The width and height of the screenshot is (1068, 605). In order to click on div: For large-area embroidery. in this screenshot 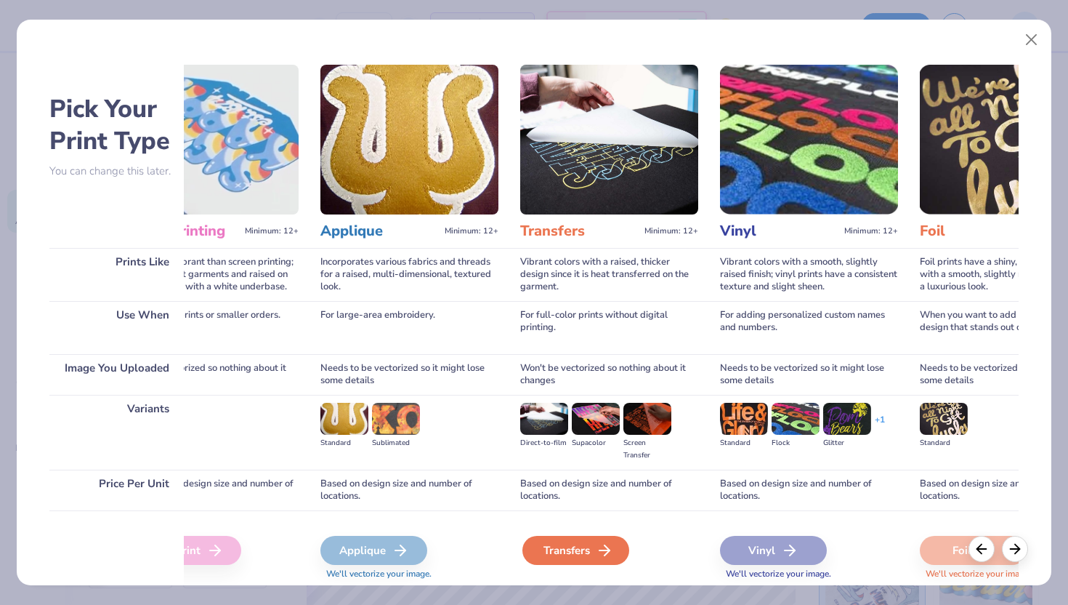, I will do `click(409, 327)`.